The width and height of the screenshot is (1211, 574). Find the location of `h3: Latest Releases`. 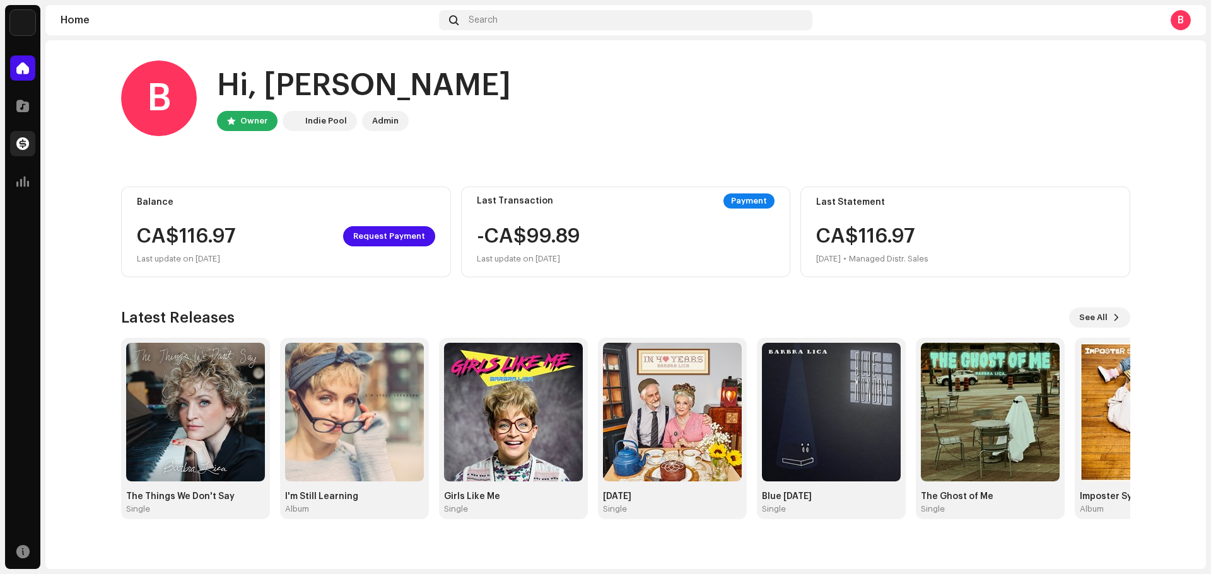

h3: Latest Releases is located at coordinates (178, 318).